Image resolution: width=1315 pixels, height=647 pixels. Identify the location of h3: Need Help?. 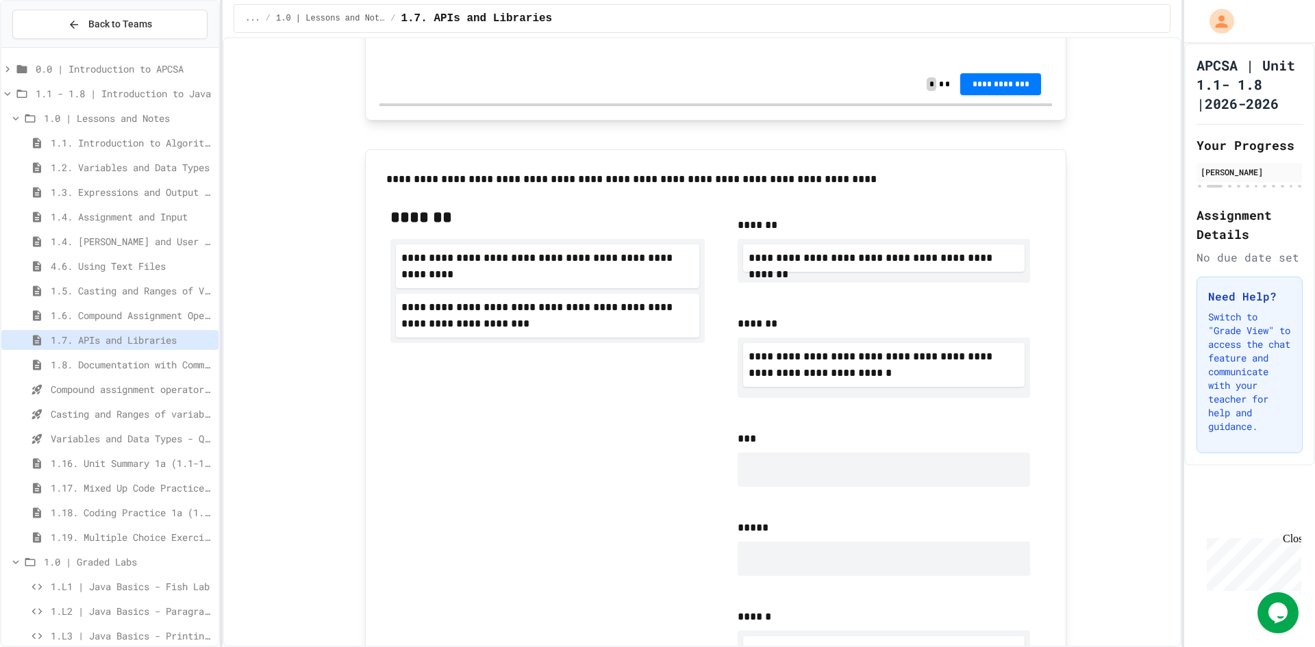
(1249, 297).